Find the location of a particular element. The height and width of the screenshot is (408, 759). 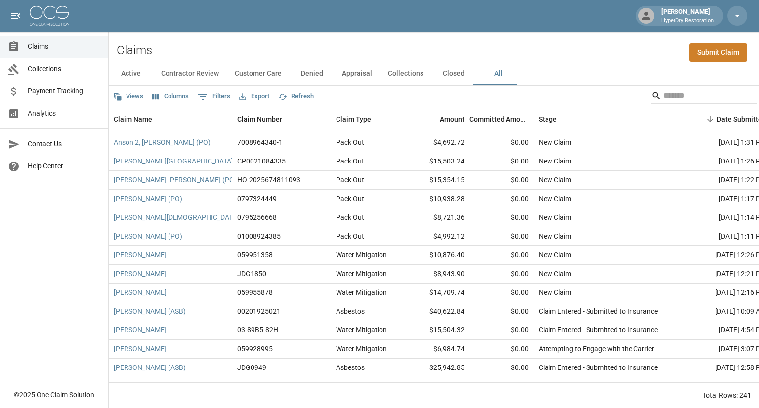

div: JDG0949 is located at coordinates (252, 368).